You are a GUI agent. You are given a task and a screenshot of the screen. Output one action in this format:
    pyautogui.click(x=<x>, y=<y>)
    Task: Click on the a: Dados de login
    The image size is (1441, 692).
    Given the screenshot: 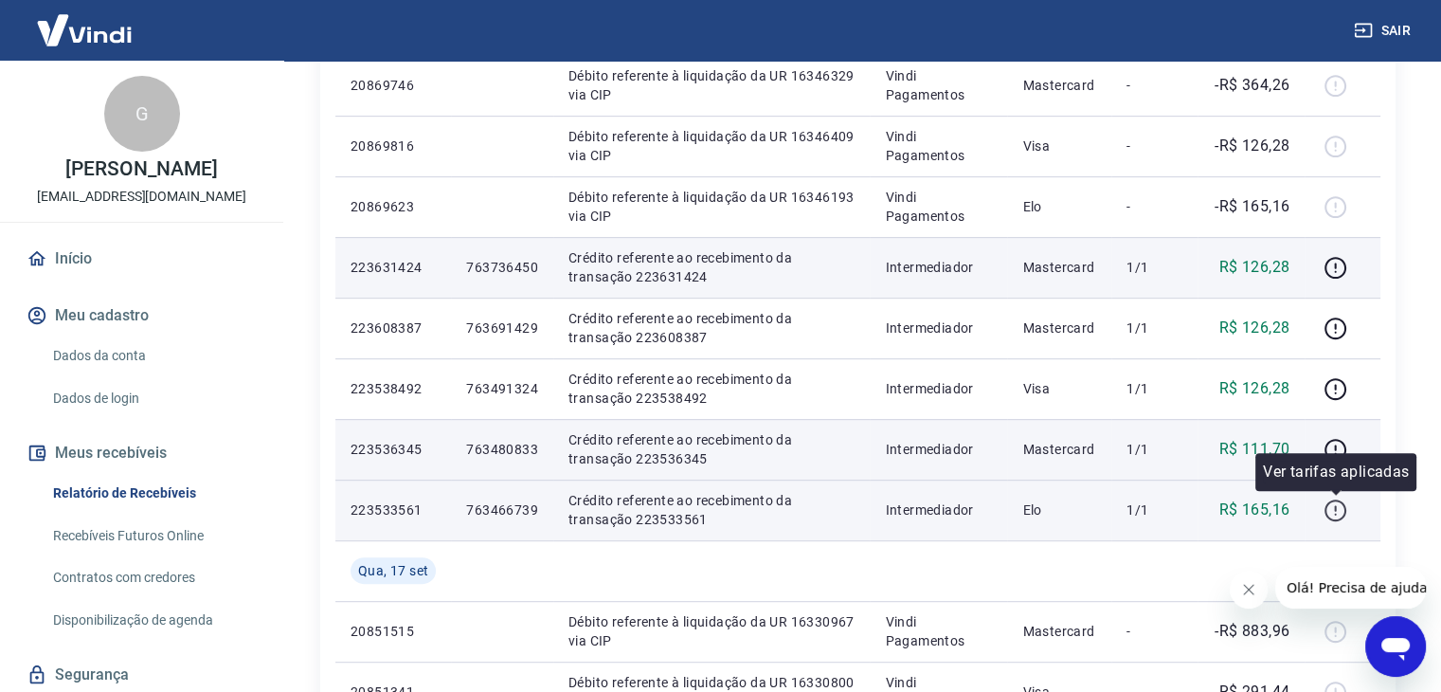 What is the action you would take?
    pyautogui.click(x=153, y=398)
    